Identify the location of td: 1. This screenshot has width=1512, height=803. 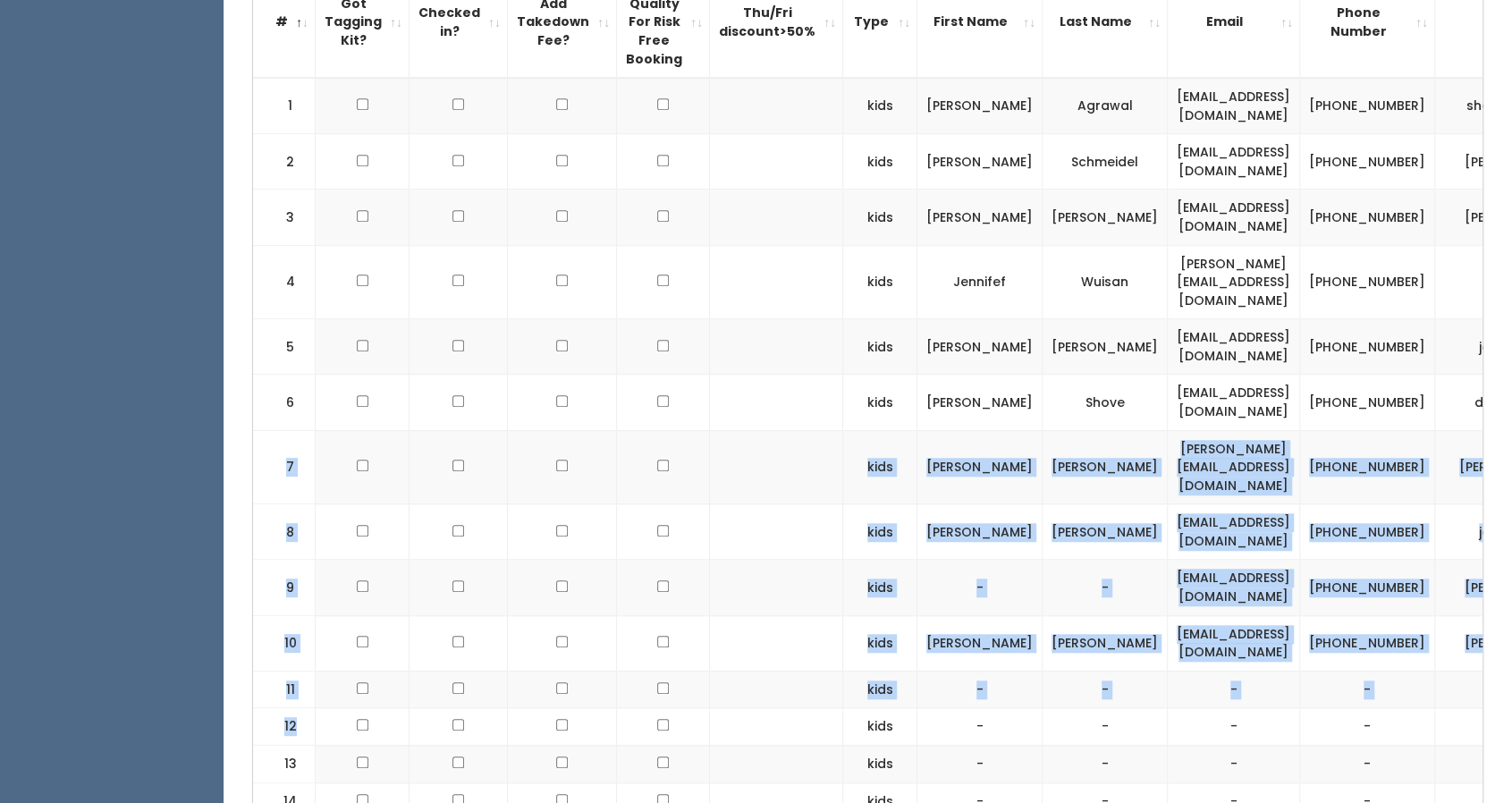
(285, 106).